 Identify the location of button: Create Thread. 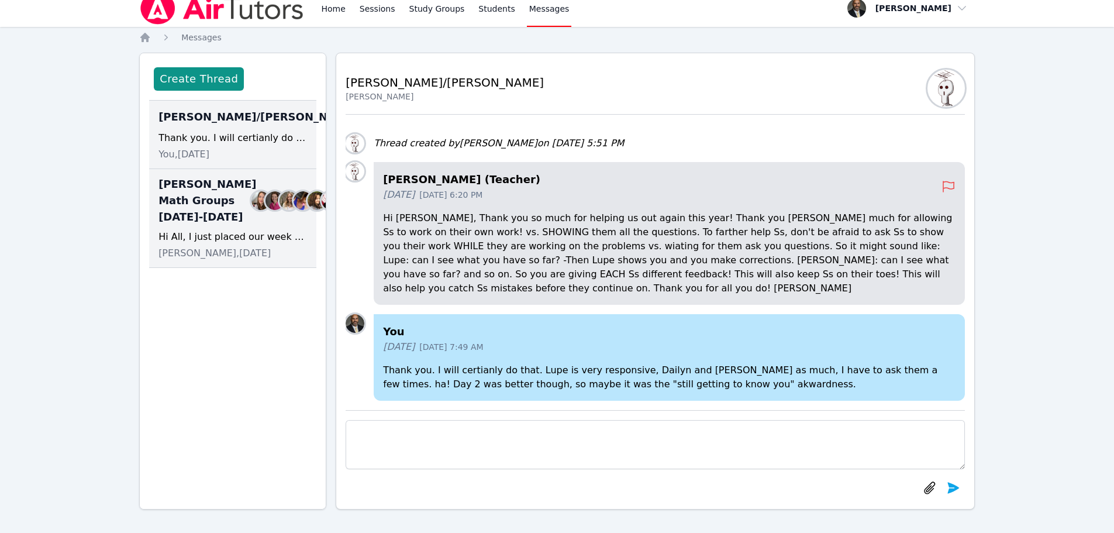
(199, 79).